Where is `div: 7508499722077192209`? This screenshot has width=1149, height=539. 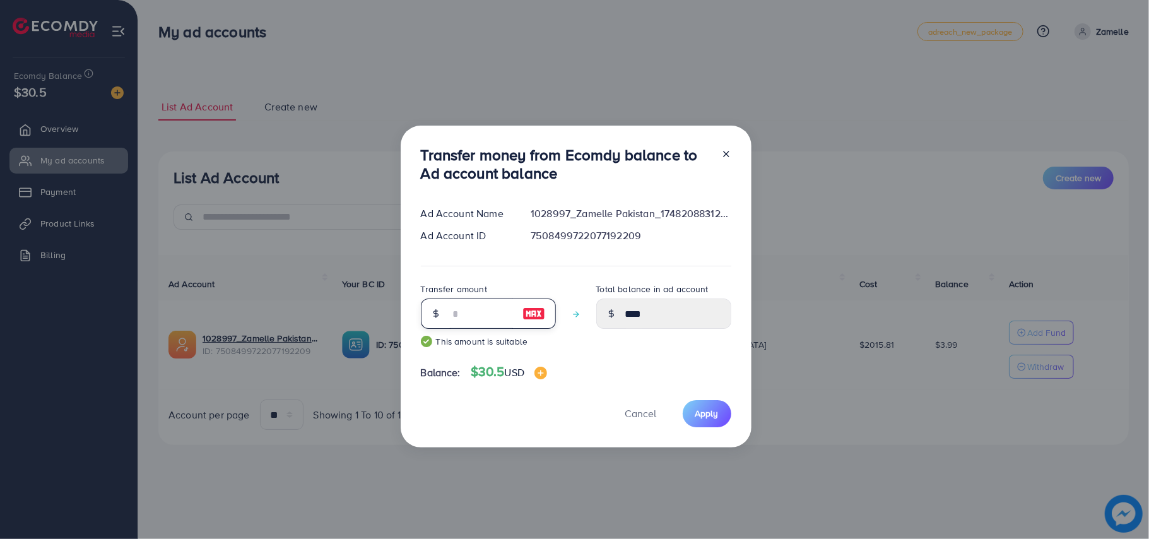 div: 7508499722077192209 is located at coordinates (630, 235).